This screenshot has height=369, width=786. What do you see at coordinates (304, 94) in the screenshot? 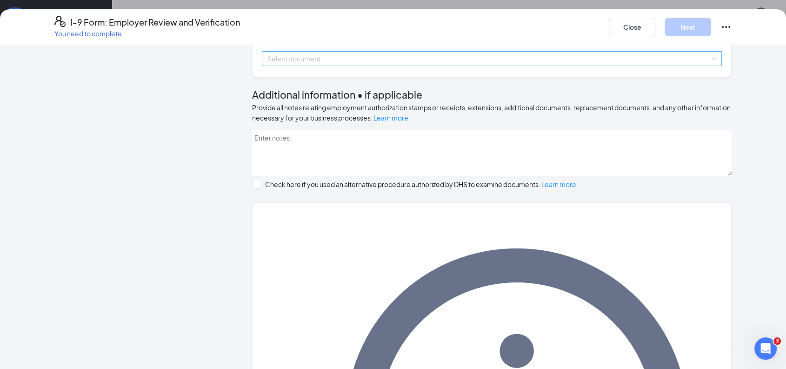
I see `span: Additional information` at bounding box center [304, 94].